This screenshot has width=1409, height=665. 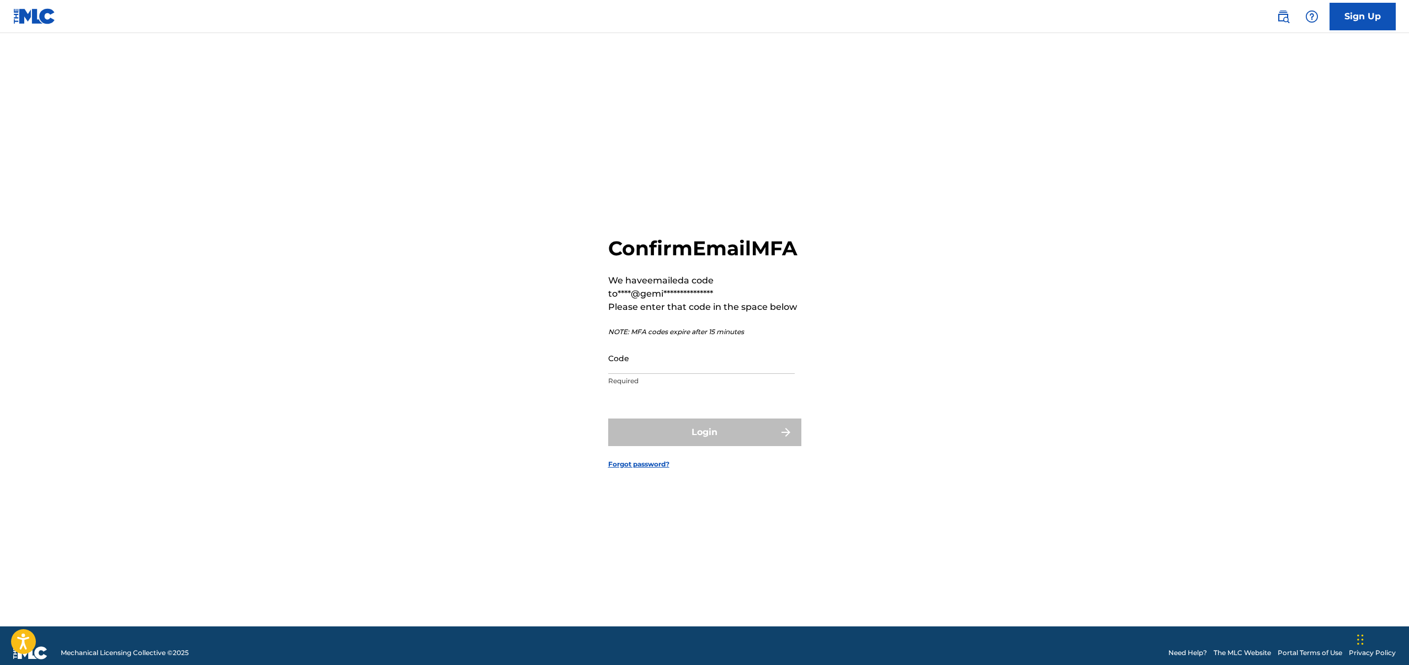 I want to click on p: NOTE: MFA codes expire after 15 minutes, so click(x=705, y=332).